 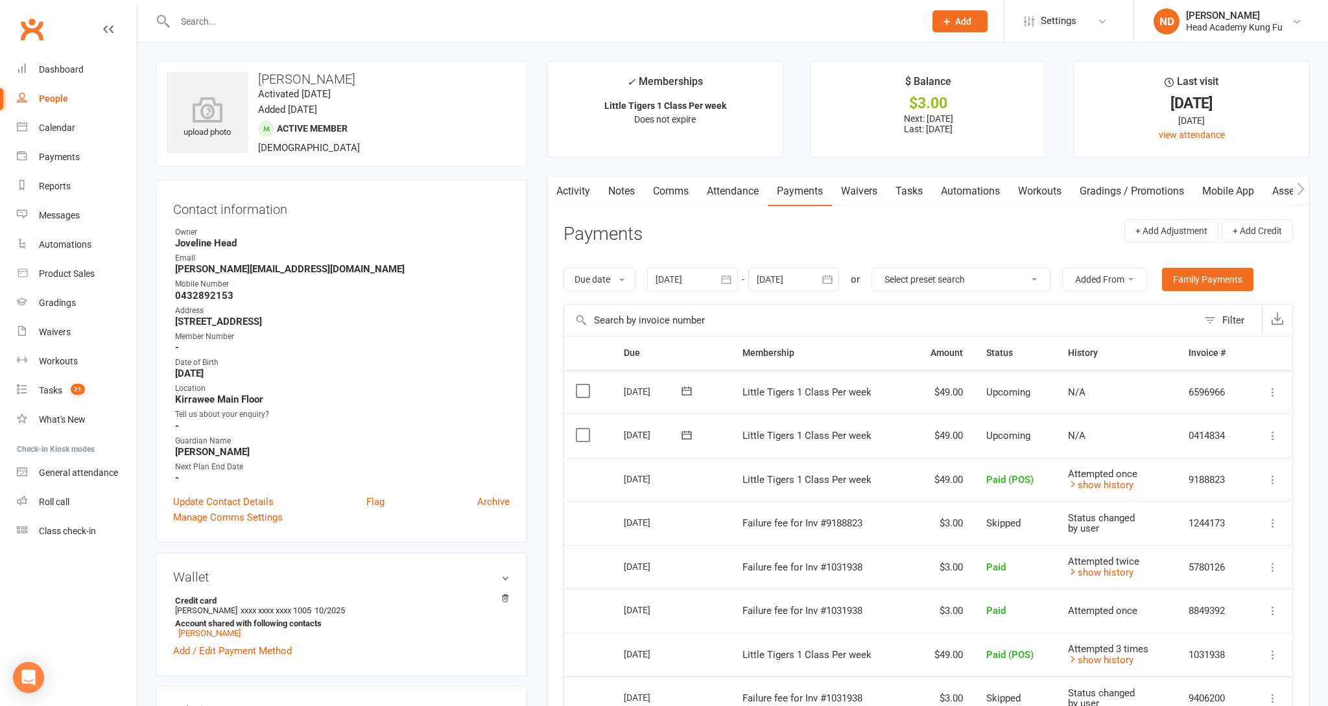 What do you see at coordinates (1191, 85) in the screenshot?
I see `div: Last visit` at bounding box center [1191, 85].